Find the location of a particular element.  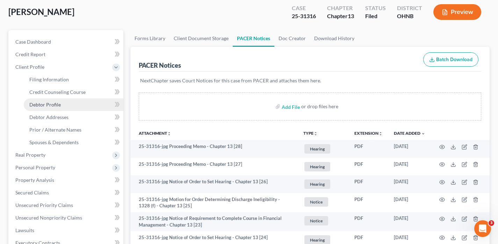

button: Preview is located at coordinates (457, 12).